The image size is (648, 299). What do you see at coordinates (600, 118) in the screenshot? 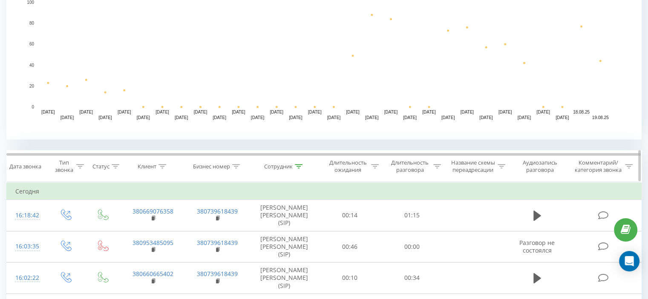
I see `text: 19.08.25` at bounding box center [600, 118].